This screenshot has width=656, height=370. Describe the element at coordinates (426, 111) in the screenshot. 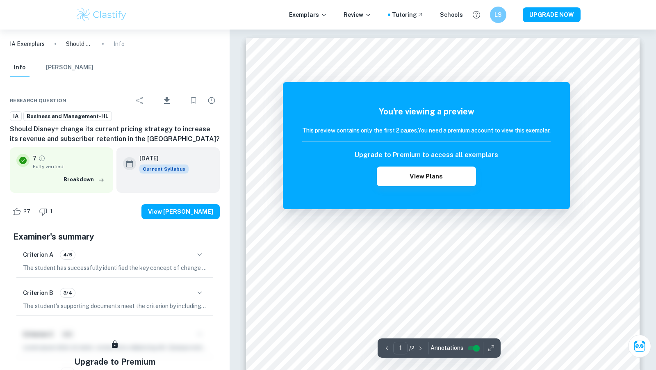

I see `h5: You're viewing a preview` at that location.